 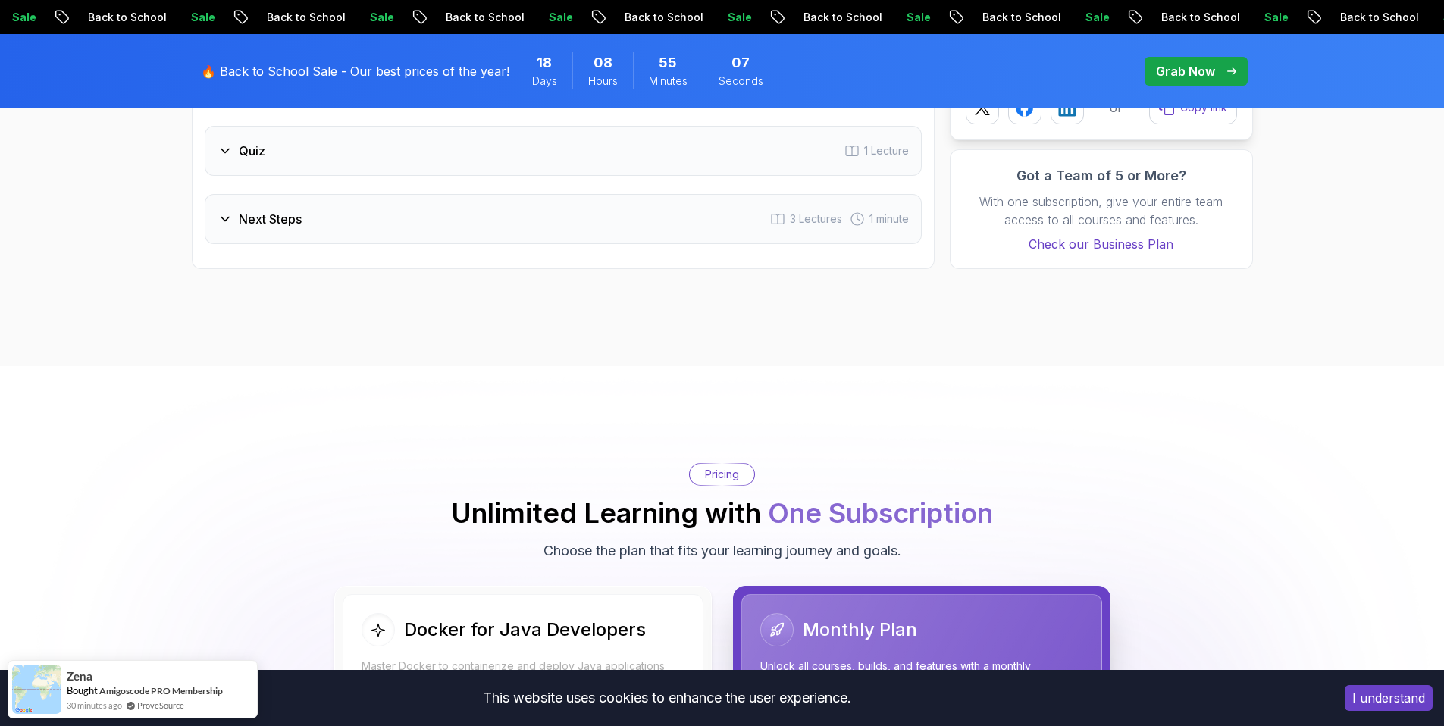 I want to click on a: Amigoscode PRO Membership, so click(x=161, y=690).